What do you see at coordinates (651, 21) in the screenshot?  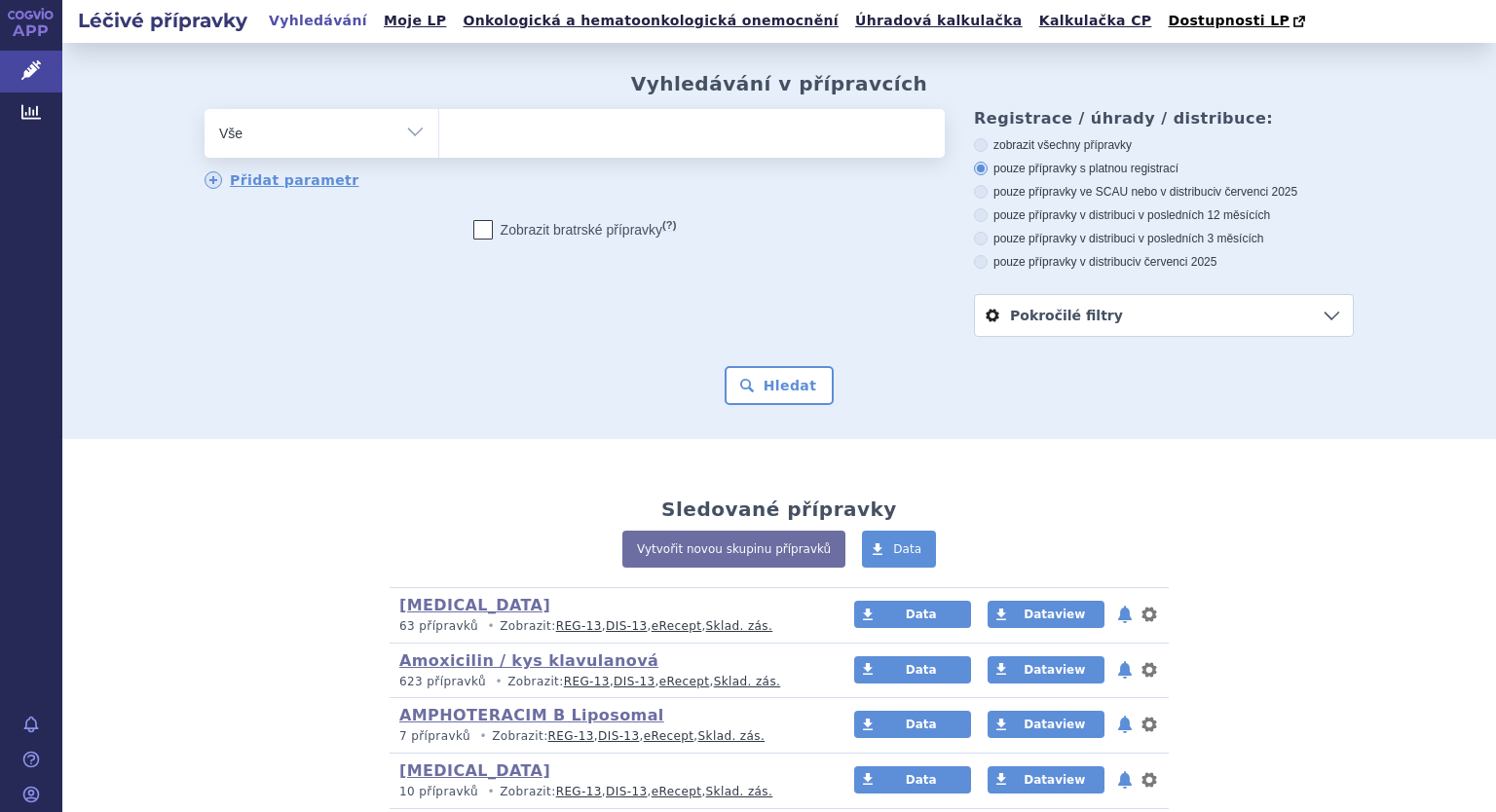 I see `a: Onkologická a hematoonkologická onemocnění` at bounding box center [651, 21].